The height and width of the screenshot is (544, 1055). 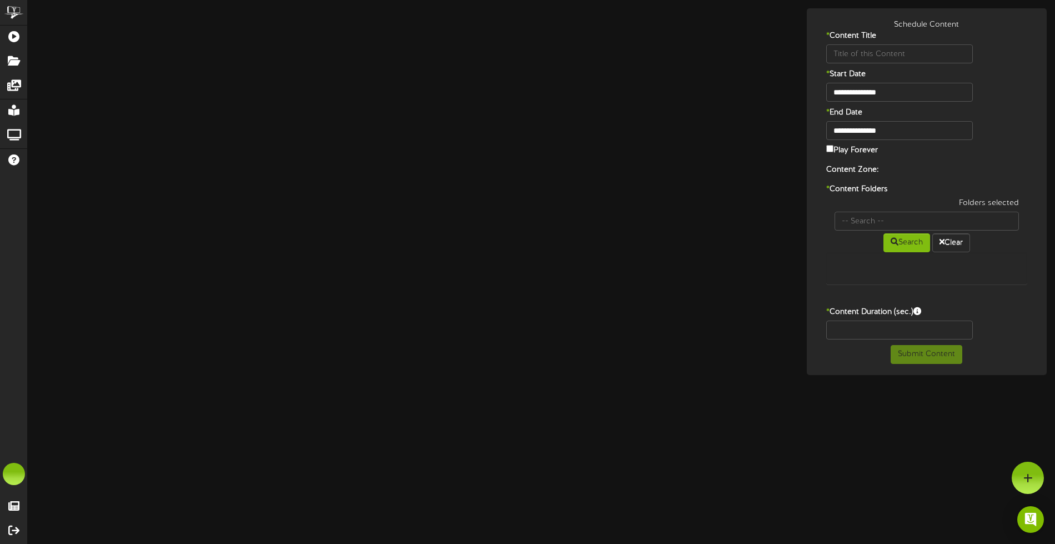 What do you see at coordinates (900, 54) in the screenshot?
I see `input: Title of this Content` at bounding box center [900, 54].